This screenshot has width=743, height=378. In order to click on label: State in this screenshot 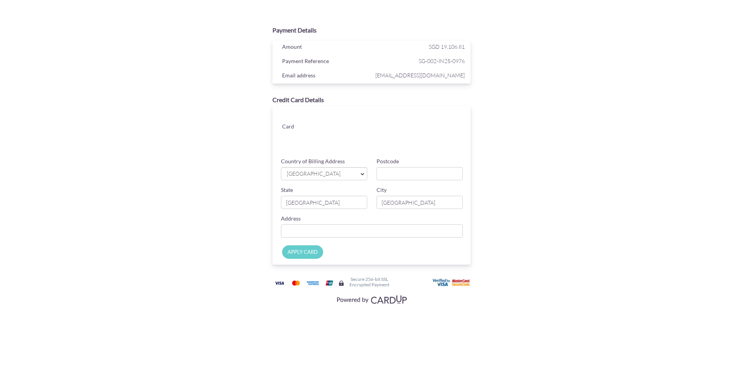, I will do `click(287, 190)`.